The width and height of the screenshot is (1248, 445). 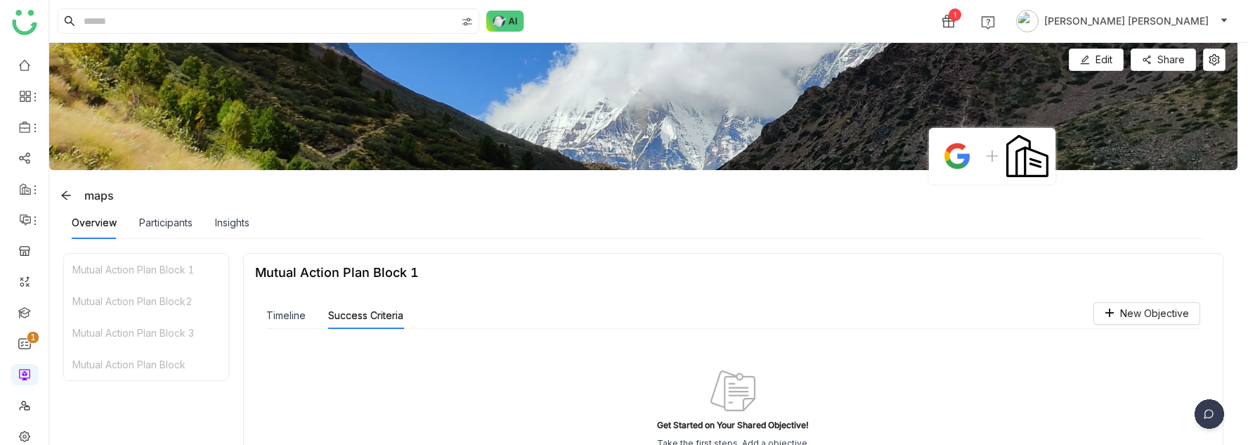 What do you see at coordinates (1027, 21) in the screenshot?
I see `img: avatar` at bounding box center [1027, 21].